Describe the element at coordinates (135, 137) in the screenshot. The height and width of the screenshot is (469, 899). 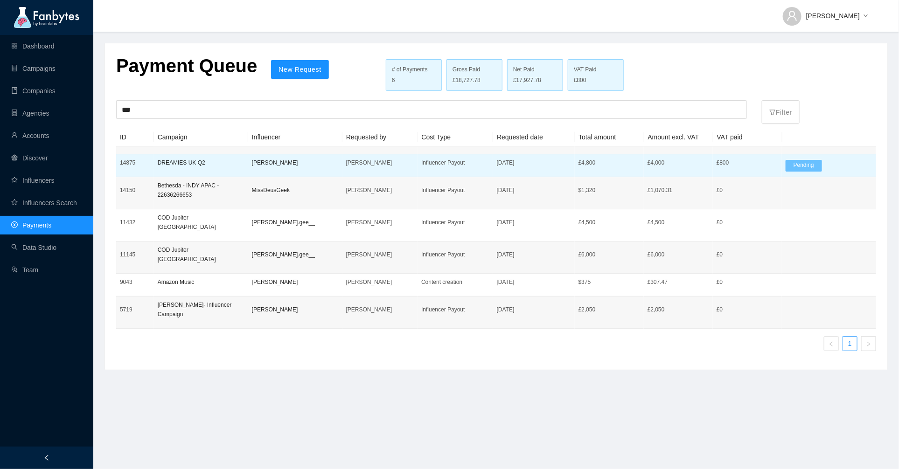
I see `th: ID` at that location.